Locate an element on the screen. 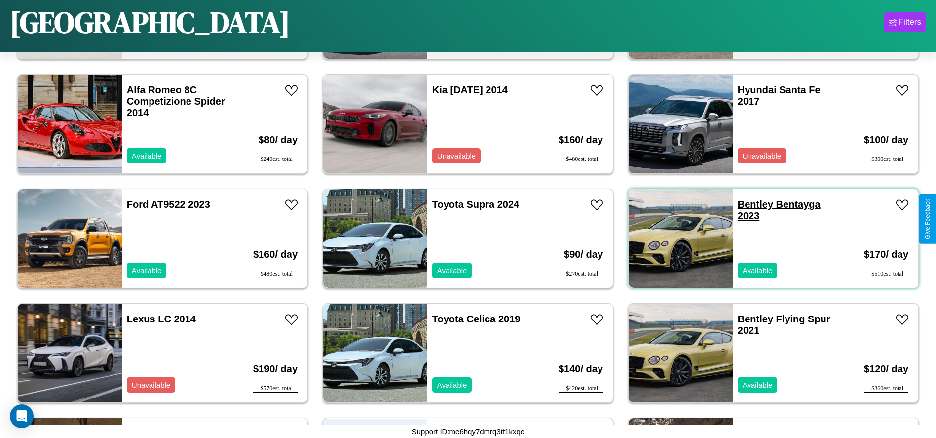 The image size is (936, 438). div: $ 360 est. total is located at coordinates (886, 388).